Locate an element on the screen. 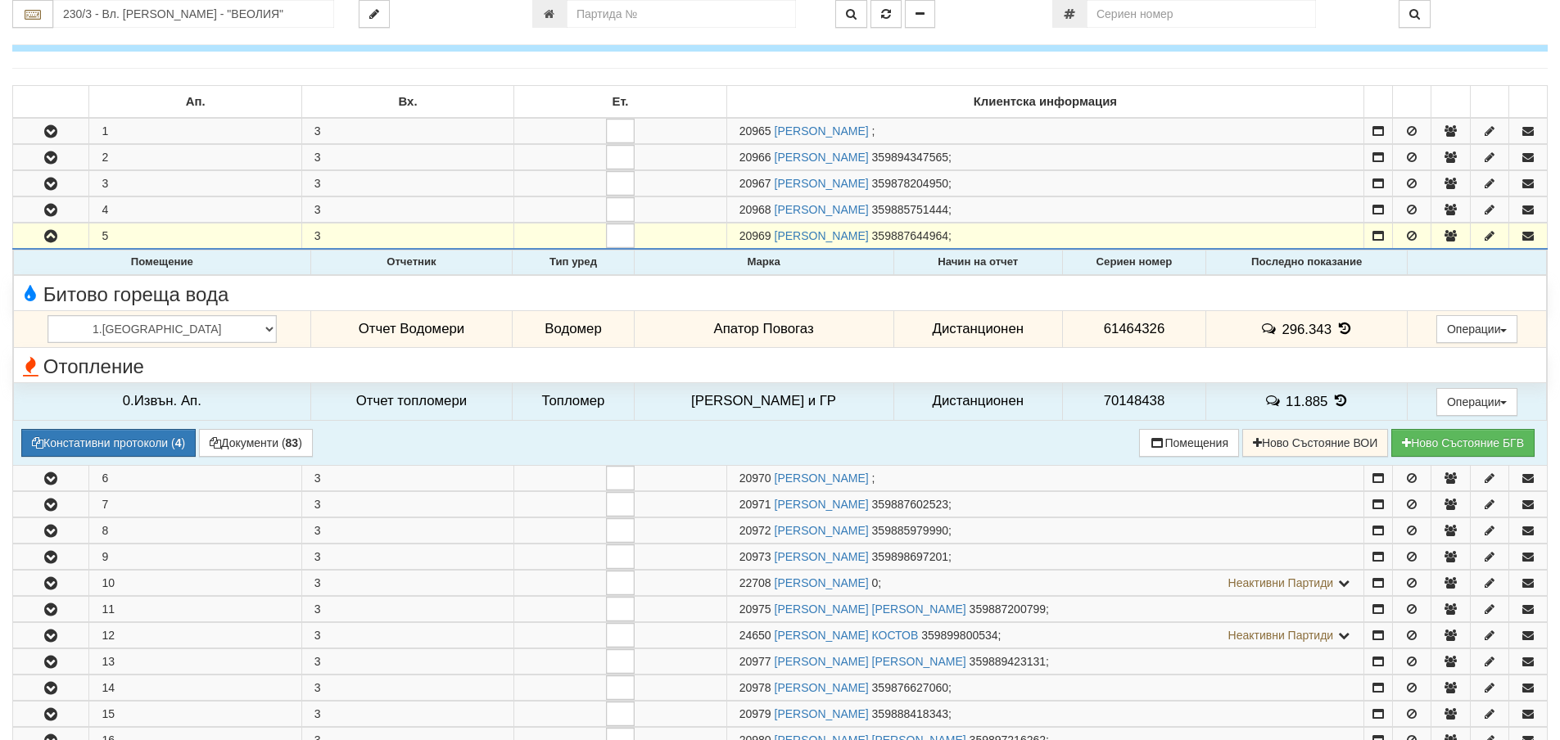  td: 14 is located at coordinates (195, 687).